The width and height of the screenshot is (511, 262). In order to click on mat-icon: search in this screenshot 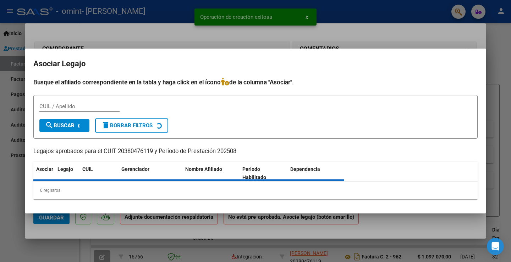, I will do `click(49, 125)`.